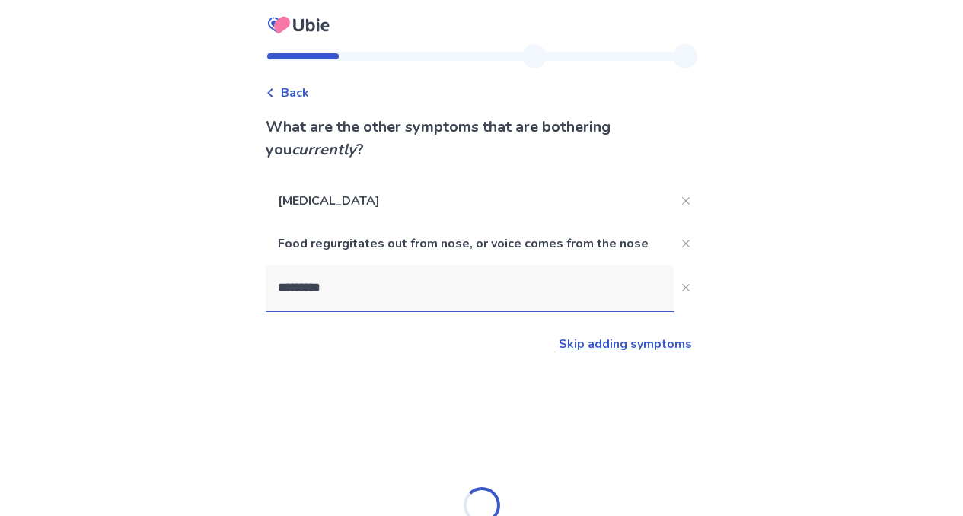 This screenshot has width=963, height=516. Describe the element at coordinates (295, 93) in the screenshot. I see `span: Back` at that location.